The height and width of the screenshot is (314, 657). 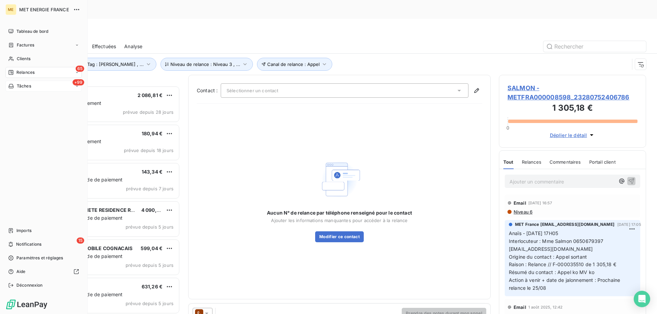 What do you see at coordinates (21, 272) in the screenshot?
I see `span: Aide` at bounding box center [21, 272].